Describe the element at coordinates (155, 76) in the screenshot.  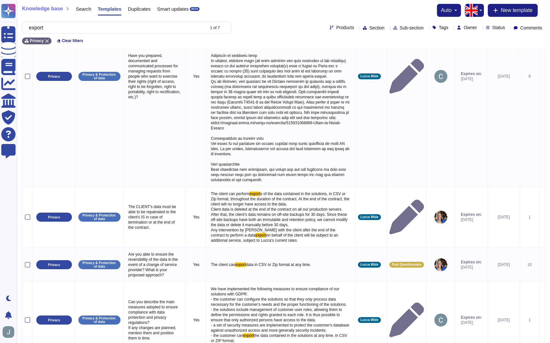
I see `p: Have you prepared, documented and communicated processes for managing requests from people who wa...` at that location.